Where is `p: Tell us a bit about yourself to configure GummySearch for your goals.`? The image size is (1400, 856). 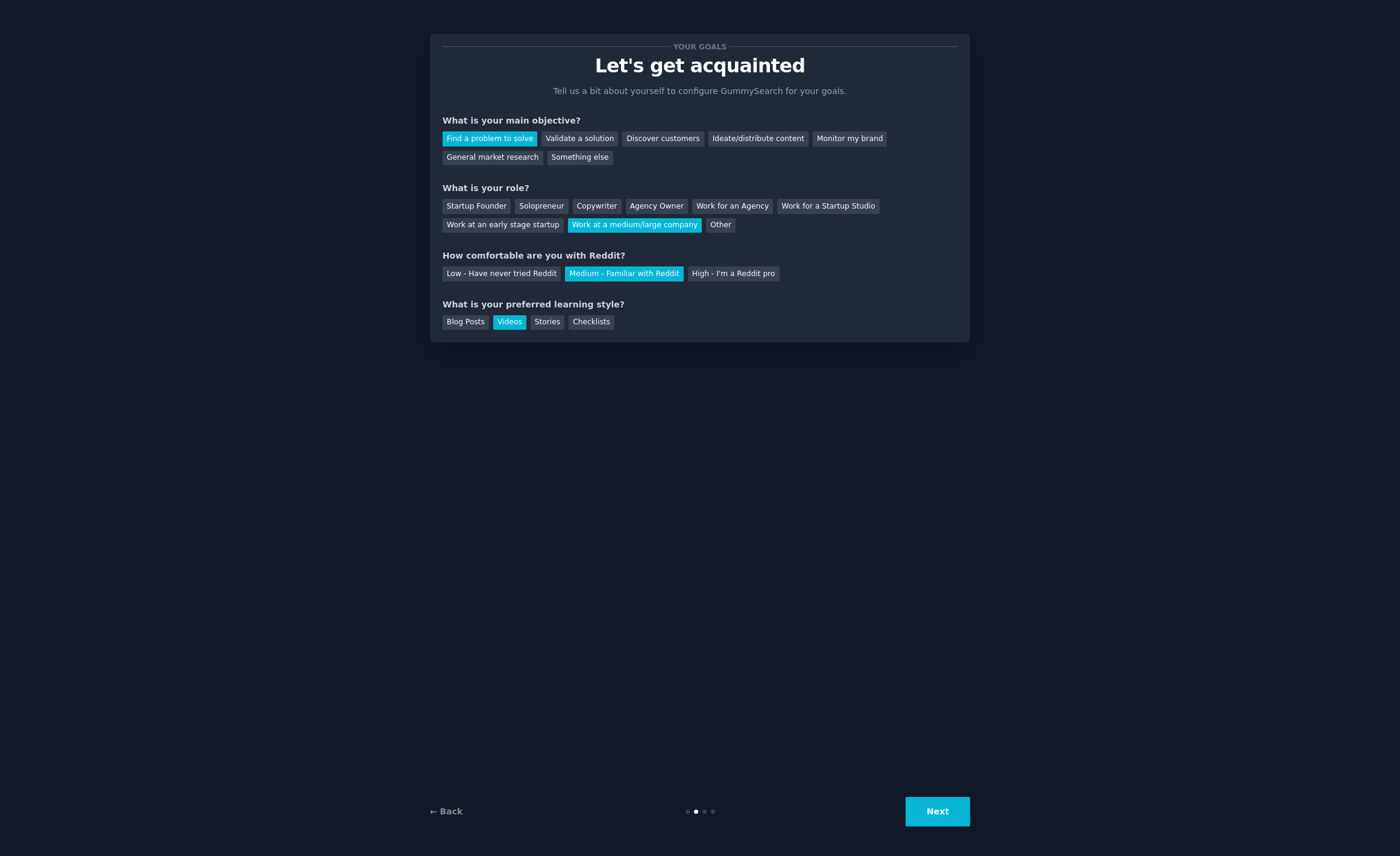 p: Tell us a bit about yourself to configure GummySearch for your goals. is located at coordinates (700, 92).